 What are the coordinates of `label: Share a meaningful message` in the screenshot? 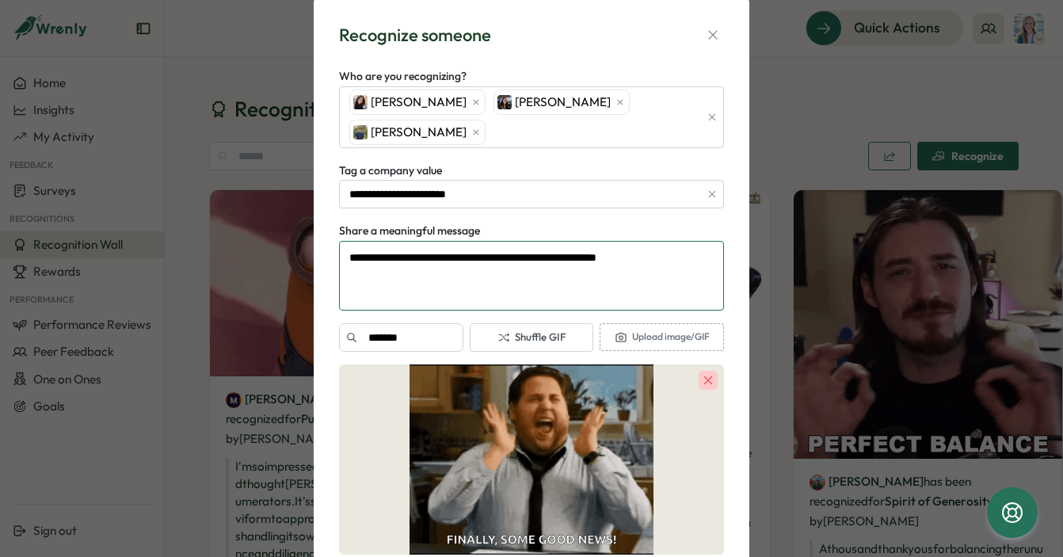 It's located at (410, 231).